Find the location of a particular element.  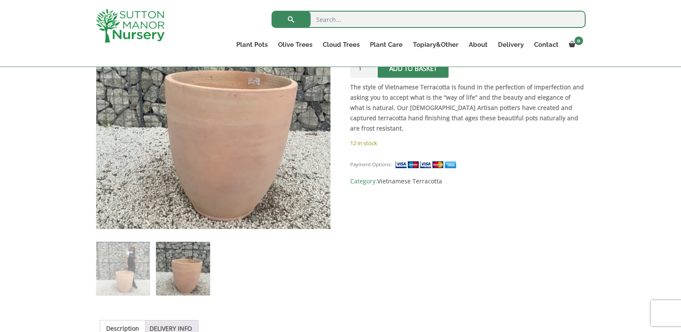

a: Vietnamese Terracotta is located at coordinates (410, 181).